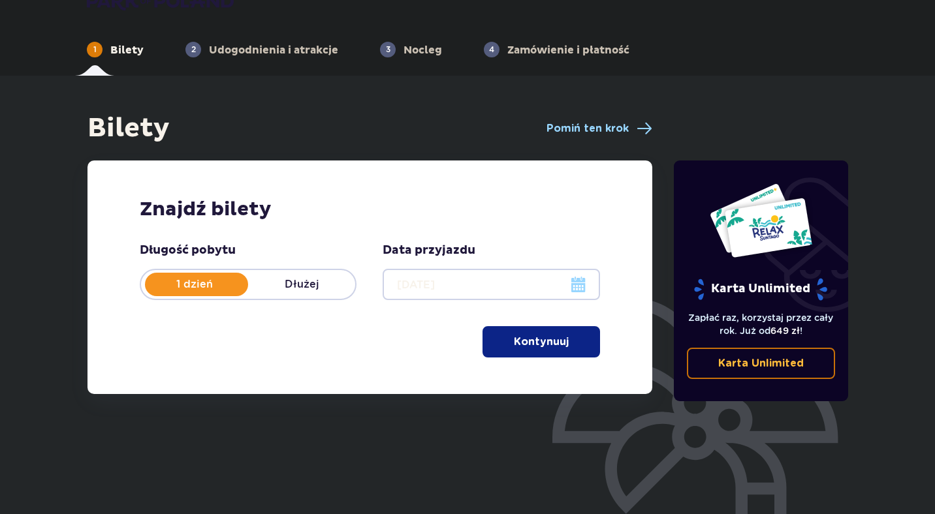 Image resolution: width=935 pixels, height=514 pixels. What do you see at coordinates (262, 50) in the screenshot?
I see `div: 2Udogodnienia i atrakcje` at bounding box center [262, 50].